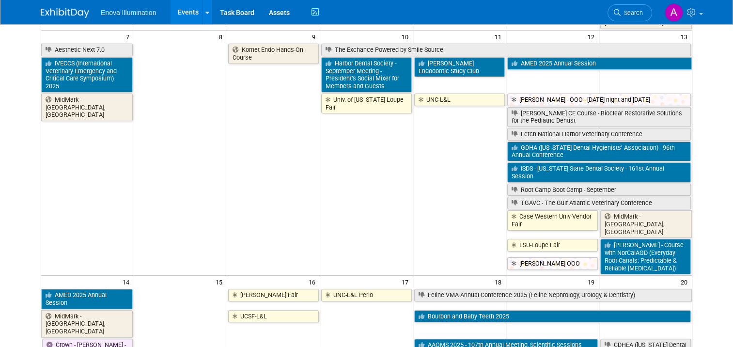  I want to click on span: 20, so click(685, 281).